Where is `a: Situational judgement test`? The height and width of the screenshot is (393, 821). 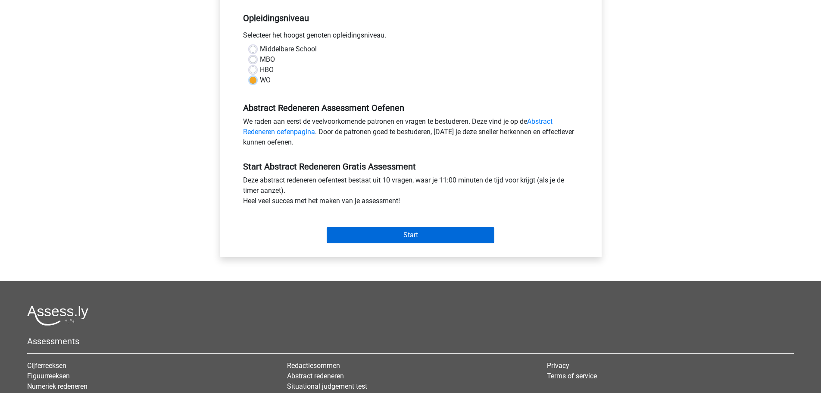 a: Situational judgement test is located at coordinates (327, 386).